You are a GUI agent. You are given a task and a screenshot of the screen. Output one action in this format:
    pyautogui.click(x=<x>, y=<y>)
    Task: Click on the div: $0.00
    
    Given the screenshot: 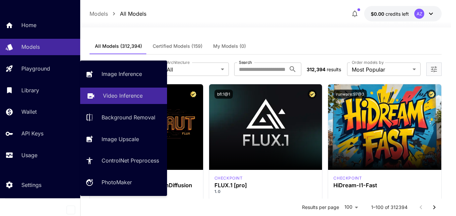 What is the action you would take?
    pyautogui.click(x=390, y=14)
    